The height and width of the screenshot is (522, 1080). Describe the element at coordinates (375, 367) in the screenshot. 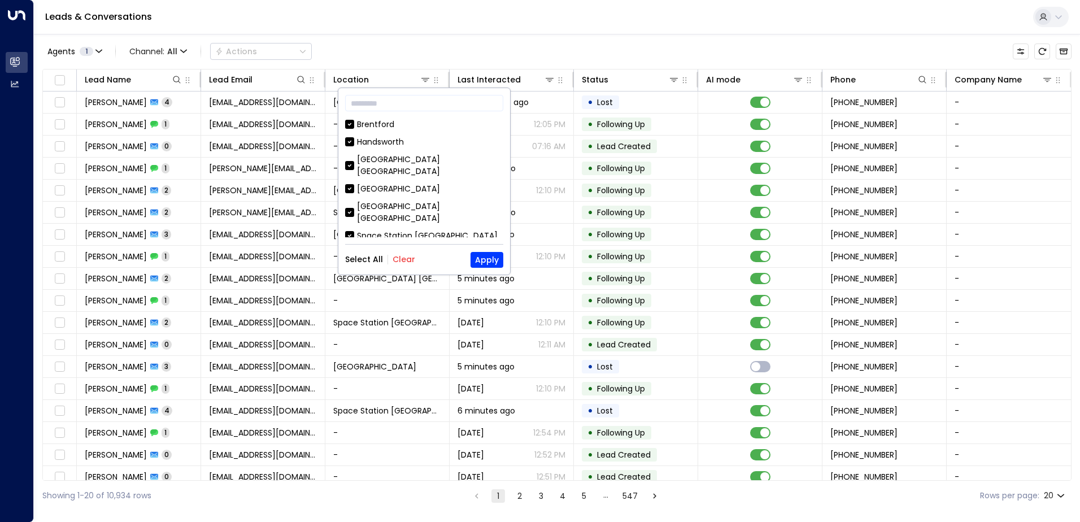

I see `span: Space Station Stirchley` at that location.